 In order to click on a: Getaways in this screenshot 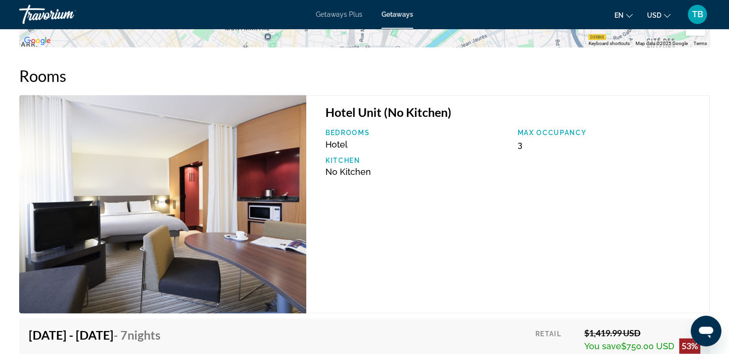, I will do `click(398, 14)`.